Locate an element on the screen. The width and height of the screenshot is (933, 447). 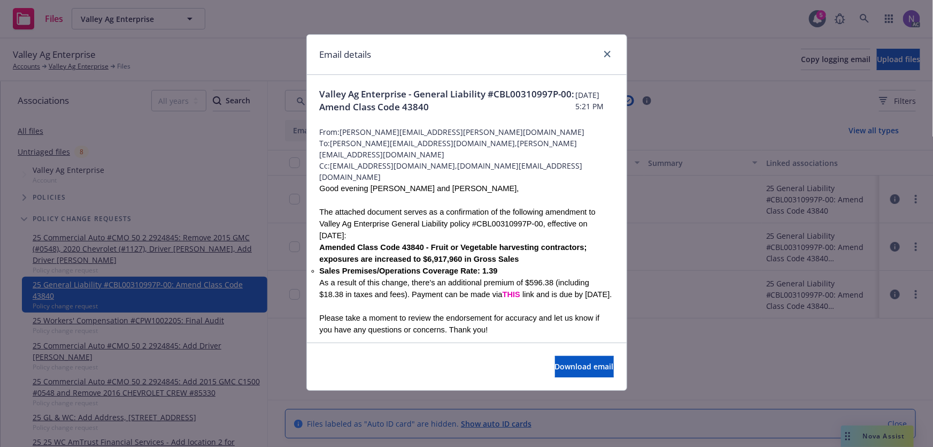
b: Amended Class Code 43840 - Fruit or Vegetable harvesting contractors; exposures are increased to ... is located at coordinates (453, 253).